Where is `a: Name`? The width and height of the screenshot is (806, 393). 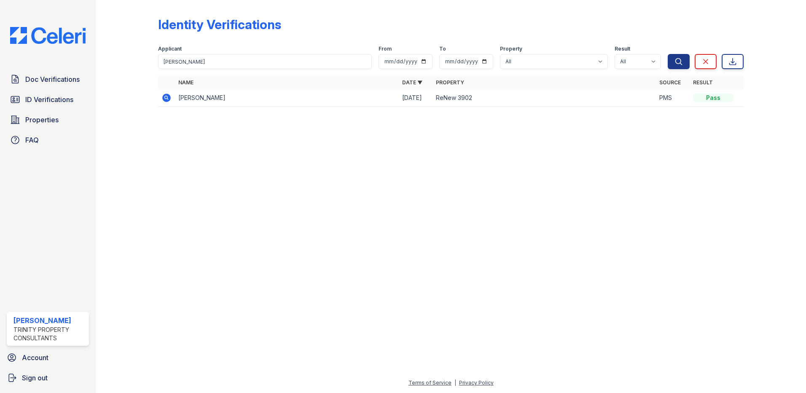 a: Name is located at coordinates (186, 82).